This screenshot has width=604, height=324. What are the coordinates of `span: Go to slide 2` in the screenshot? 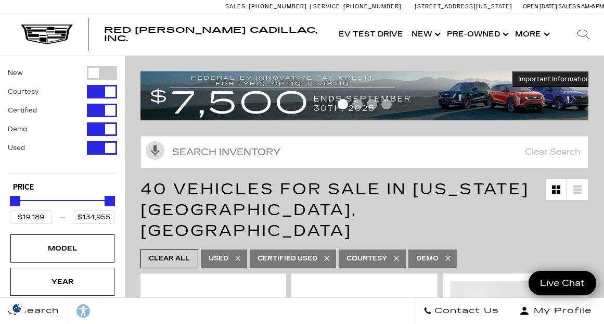 It's located at (358, 104).